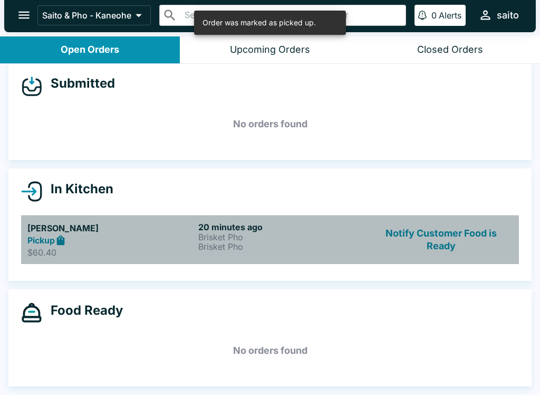 This screenshot has width=540, height=395. What do you see at coordinates (498, 15) in the screenshot?
I see `button: saito` at bounding box center [498, 15].